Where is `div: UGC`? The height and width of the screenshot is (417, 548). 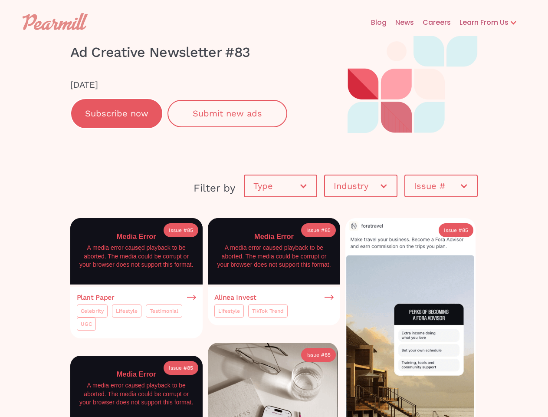
div: UGC is located at coordinates (86, 324).